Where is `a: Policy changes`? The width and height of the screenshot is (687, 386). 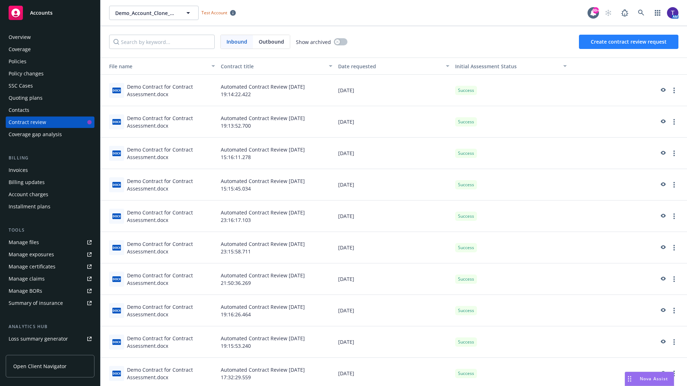
a: Policy changes is located at coordinates (50, 74).